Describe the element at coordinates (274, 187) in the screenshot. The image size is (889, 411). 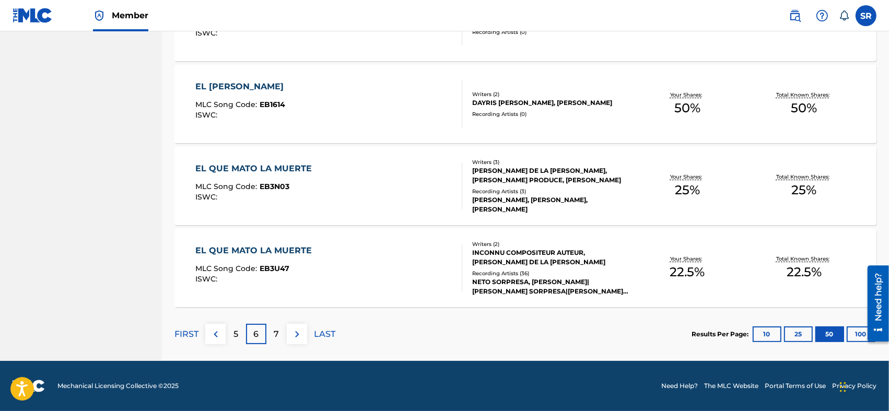
I see `span: EB3N03` at that location.